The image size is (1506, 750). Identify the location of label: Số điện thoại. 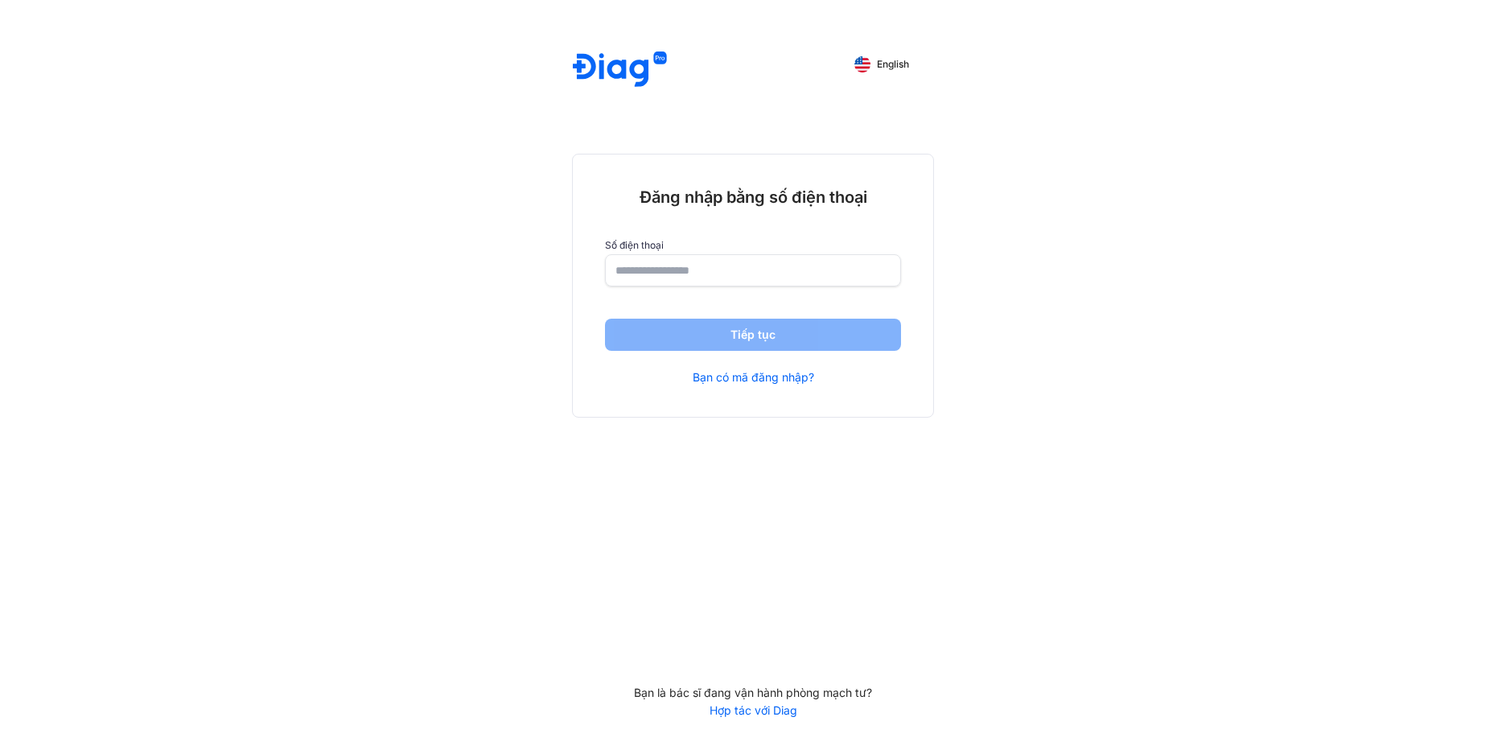
(753, 245).